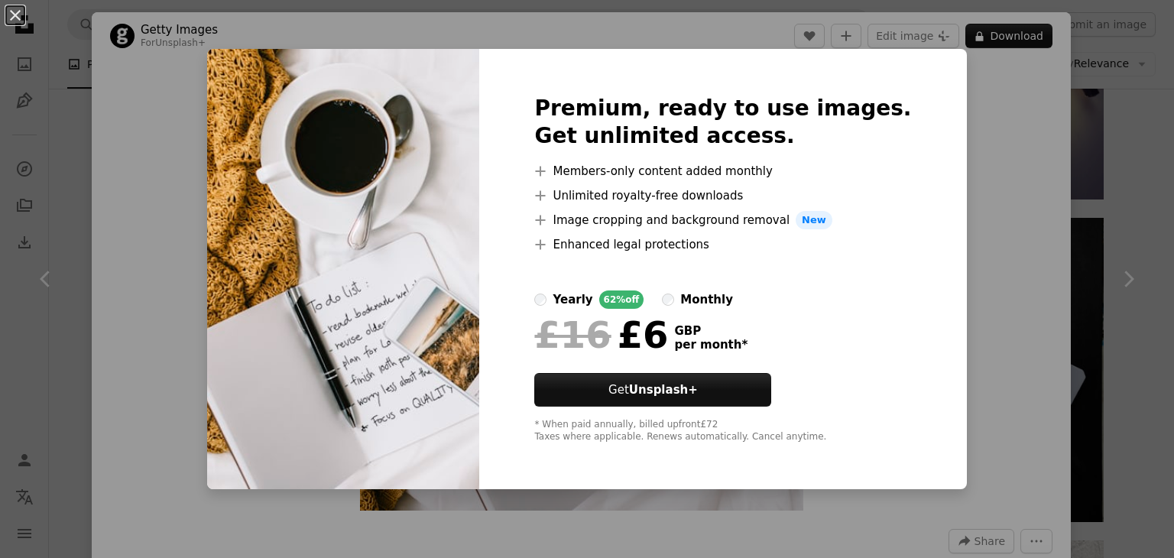  Describe the element at coordinates (722, 122) in the screenshot. I see `h2: Premium, ready to use images. Get unlimited access.` at that location.